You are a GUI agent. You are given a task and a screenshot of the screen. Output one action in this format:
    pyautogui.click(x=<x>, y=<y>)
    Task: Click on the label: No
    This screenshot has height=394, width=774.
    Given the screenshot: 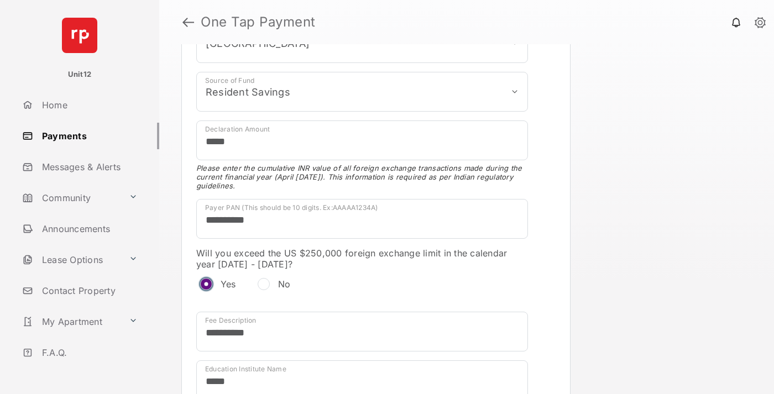 What is the action you would take?
    pyautogui.click(x=284, y=284)
    